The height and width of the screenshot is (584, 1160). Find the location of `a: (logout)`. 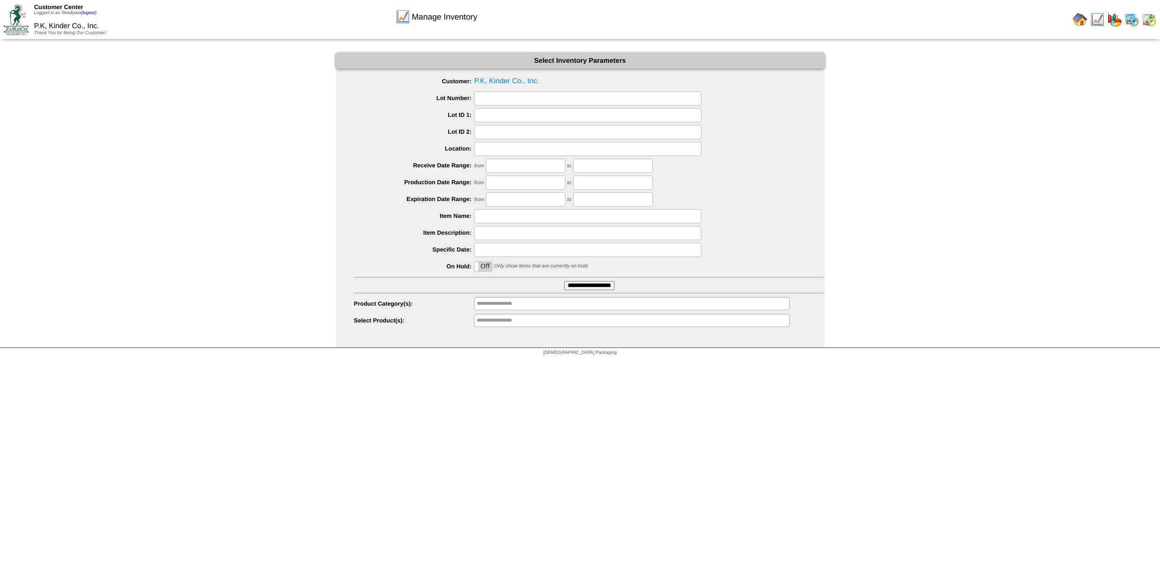

a: (logout) is located at coordinates (89, 13).